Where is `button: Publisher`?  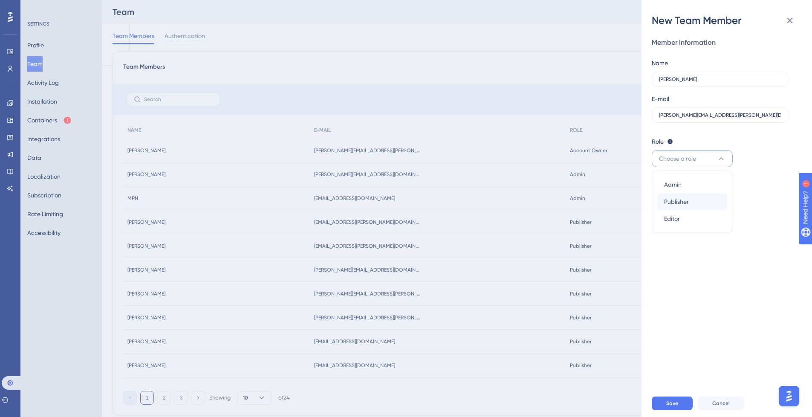
button: Publisher is located at coordinates (692, 202).